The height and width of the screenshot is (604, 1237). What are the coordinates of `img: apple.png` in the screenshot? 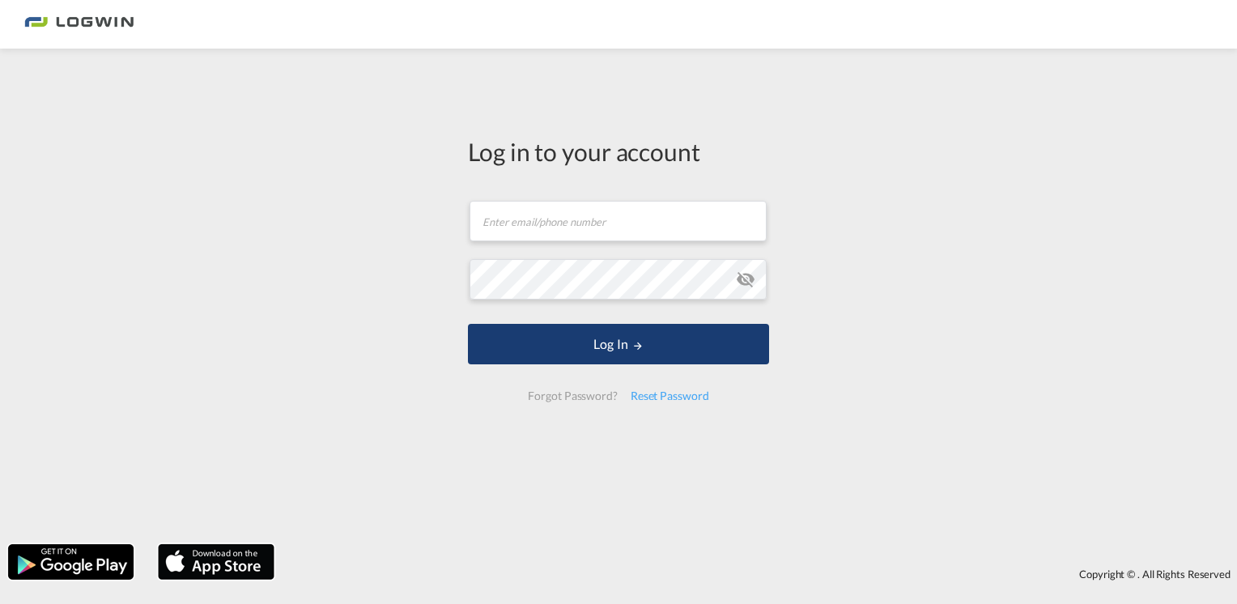 It's located at (216, 562).